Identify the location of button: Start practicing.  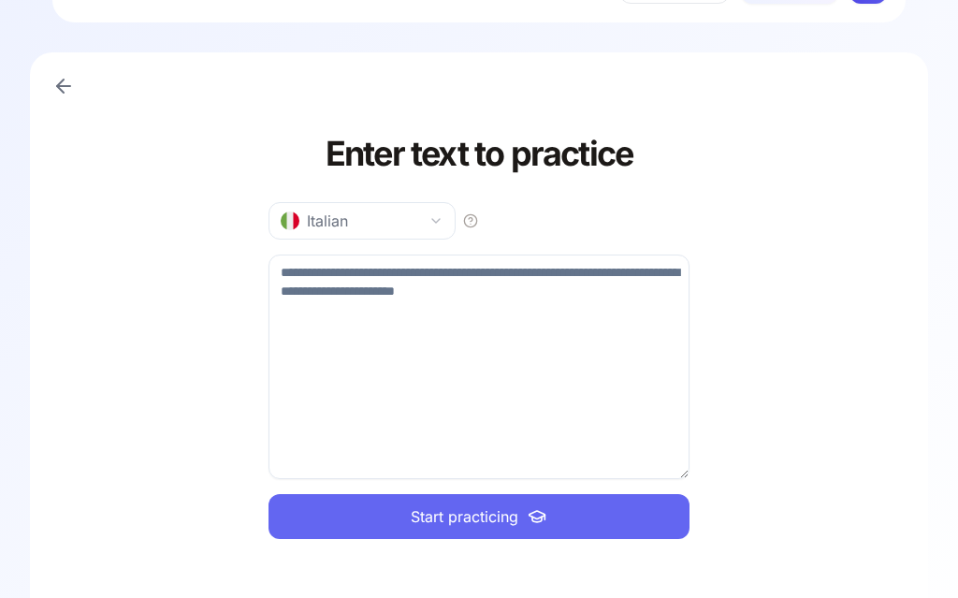
(479, 517).